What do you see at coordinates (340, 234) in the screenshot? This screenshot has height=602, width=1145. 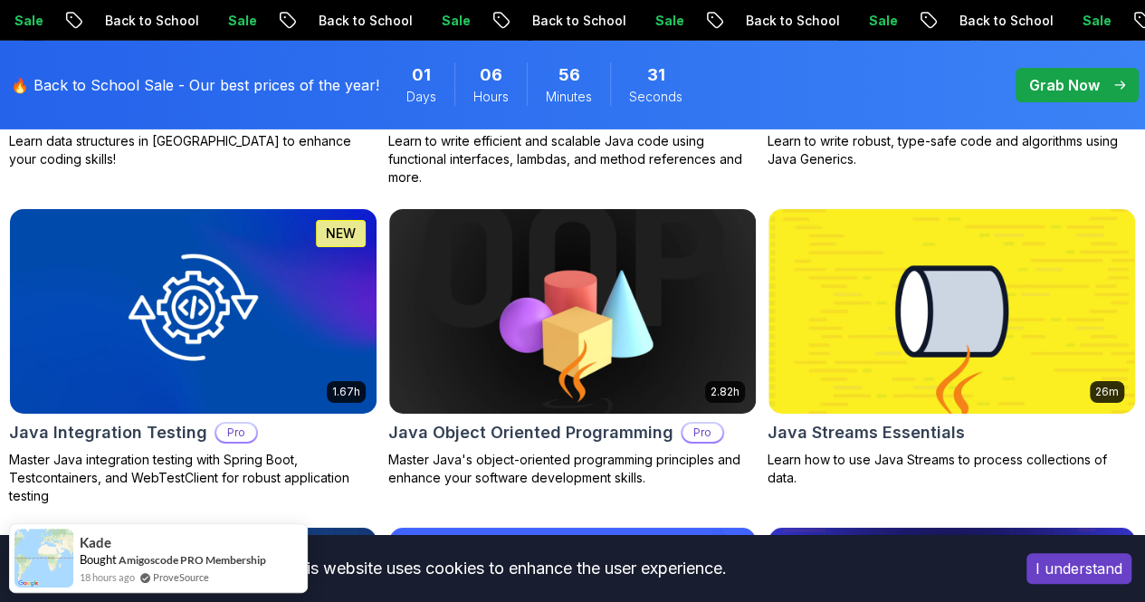 I see `p: NEW` at bounding box center [340, 234].